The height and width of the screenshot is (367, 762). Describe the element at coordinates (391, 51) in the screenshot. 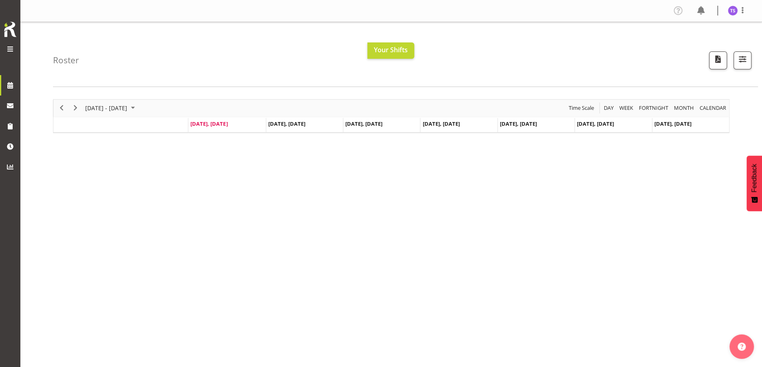

I see `button: Your Shifts` at that location.